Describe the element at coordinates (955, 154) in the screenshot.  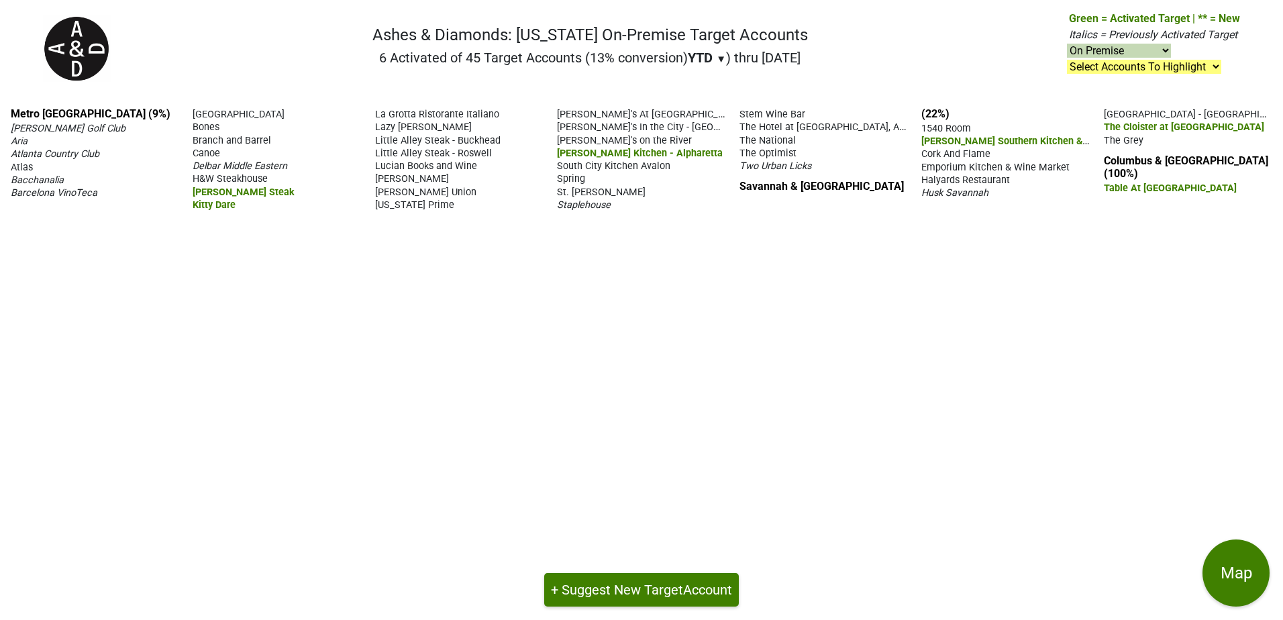
I see `span: Cork And Flame` at that location.